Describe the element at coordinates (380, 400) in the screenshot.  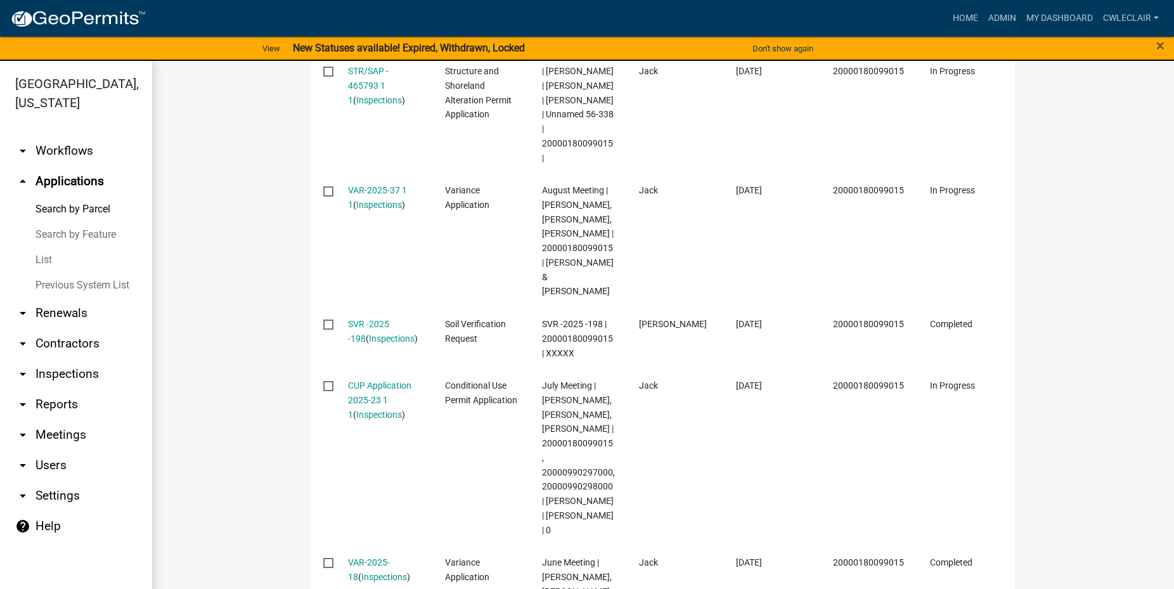
I see `a: CUP Application 2025-23 1 1` at that location.